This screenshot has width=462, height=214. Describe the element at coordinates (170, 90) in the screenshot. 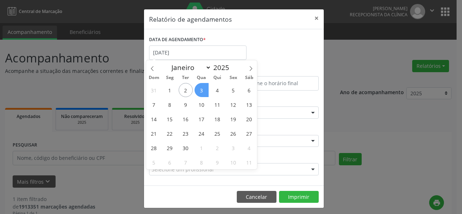

I see `span: Setembro 1, 2025` at that location.